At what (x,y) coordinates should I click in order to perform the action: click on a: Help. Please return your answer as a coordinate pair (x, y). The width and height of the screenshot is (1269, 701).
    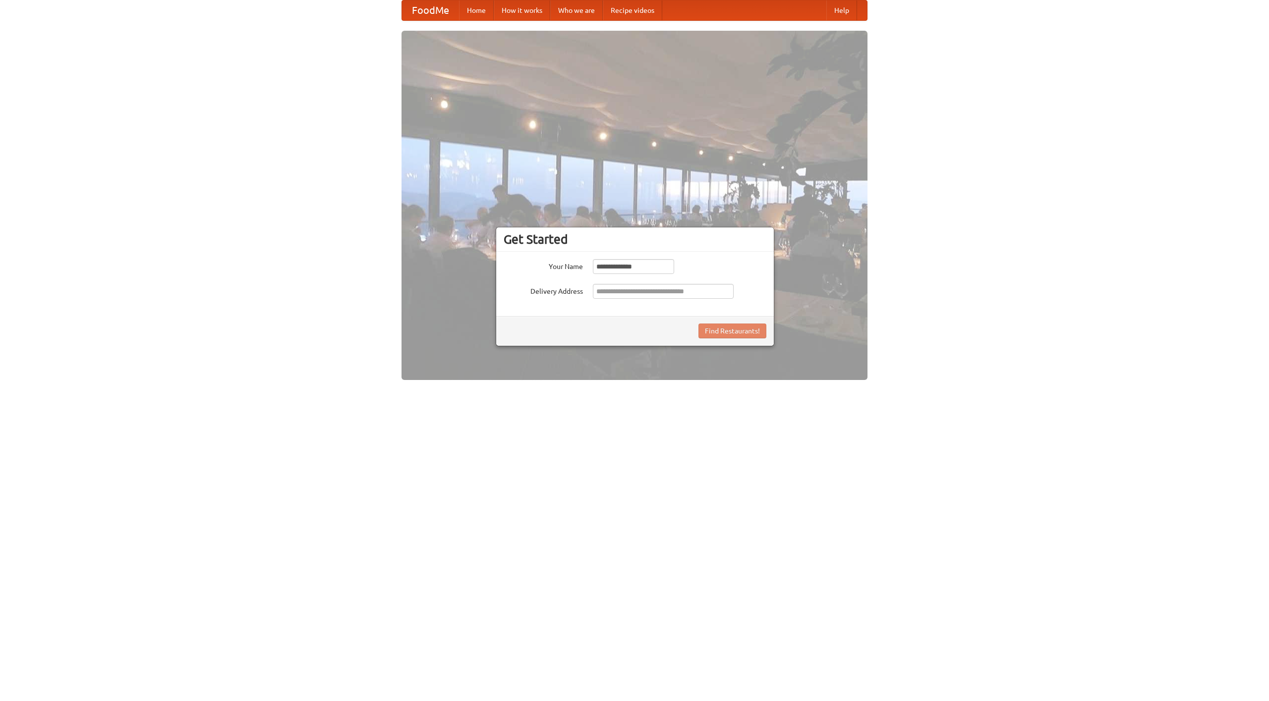
    Looking at the image, I should click on (842, 10).